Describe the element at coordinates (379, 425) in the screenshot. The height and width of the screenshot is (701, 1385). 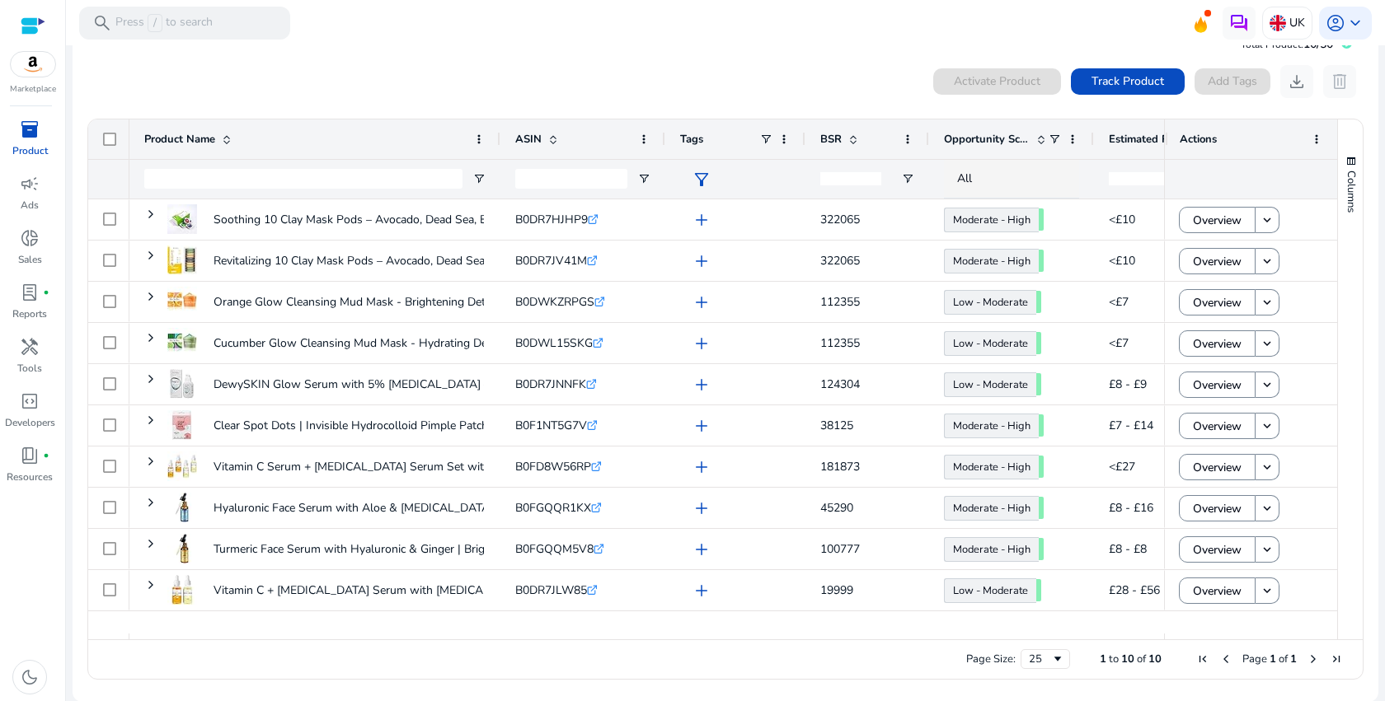
I see `p: Clear Spot Dots | Invisible Hydrocolloid Pimple Patches - Clear...` at that location.